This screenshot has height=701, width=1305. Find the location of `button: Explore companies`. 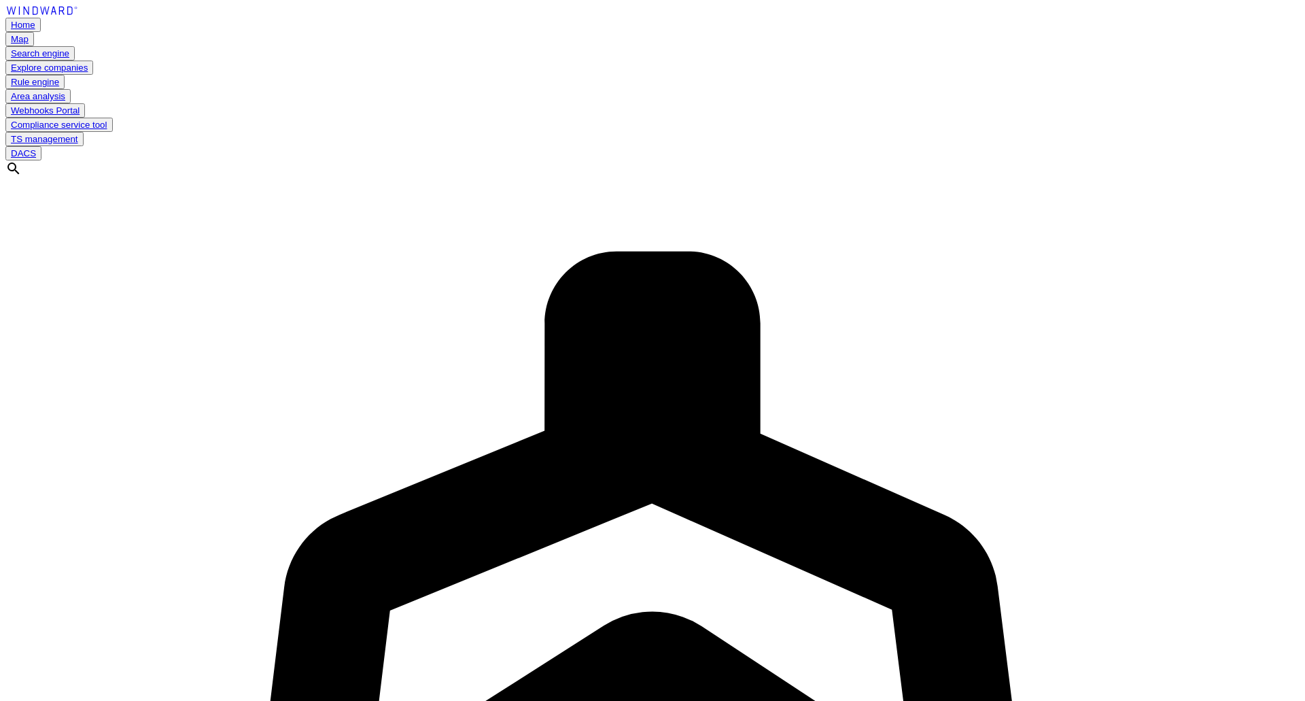

button: Explore companies is located at coordinates (49, 67).